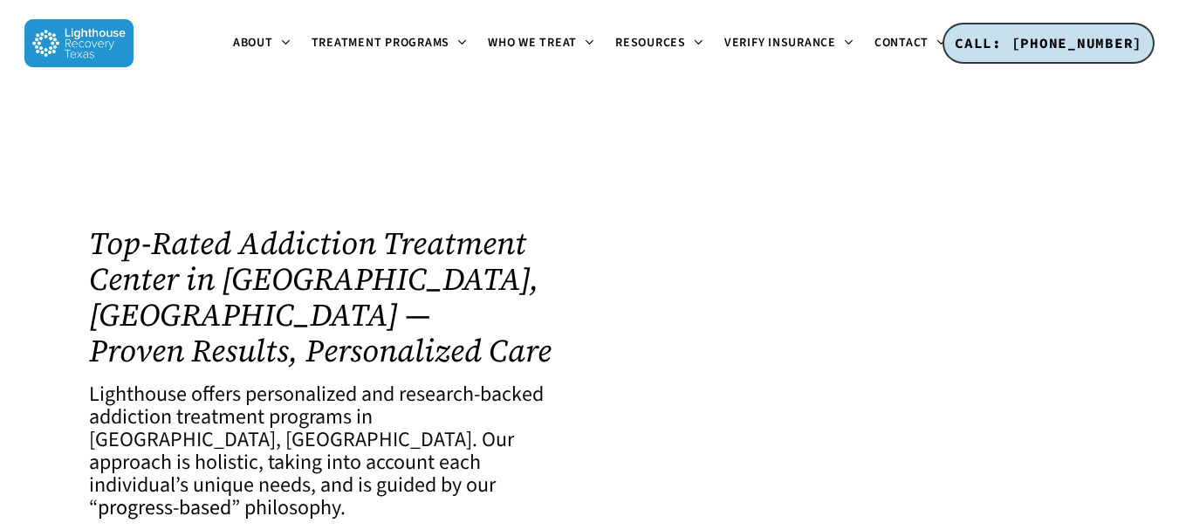  What do you see at coordinates (380, 43) in the screenshot?
I see `span: Treatment Programs` at bounding box center [380, 43].